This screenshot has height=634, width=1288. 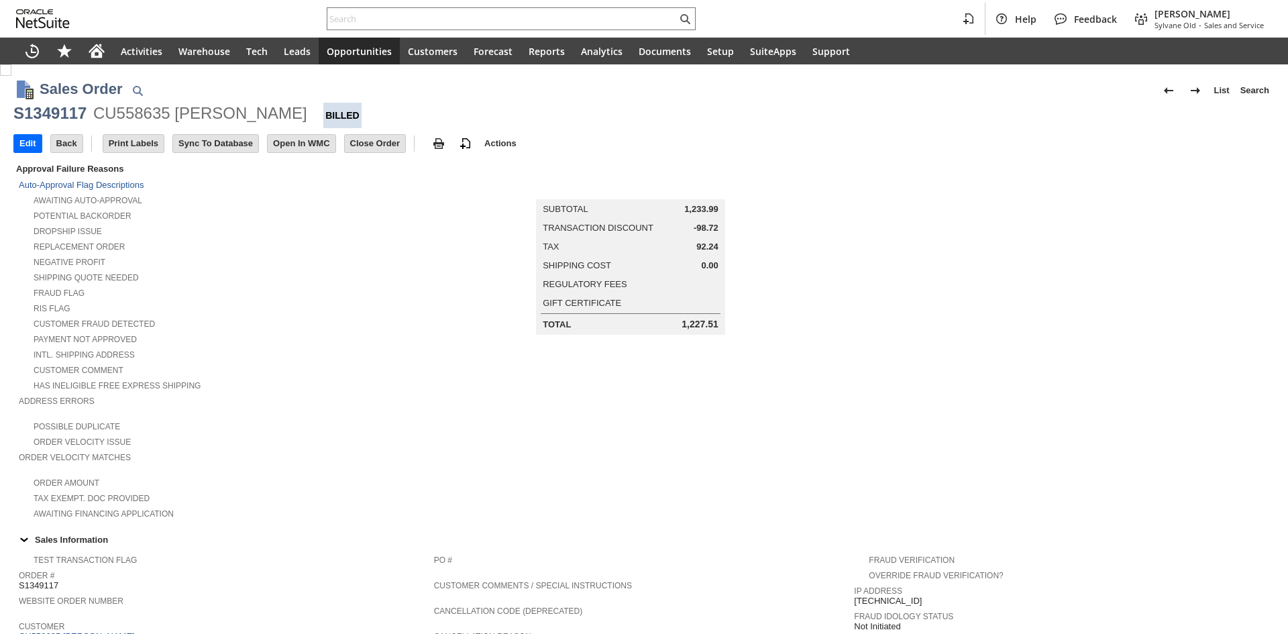 What do you see at coordinates (665, 51) in the screenshot?
I see `span: Documents` at bounding box center [665, 51].